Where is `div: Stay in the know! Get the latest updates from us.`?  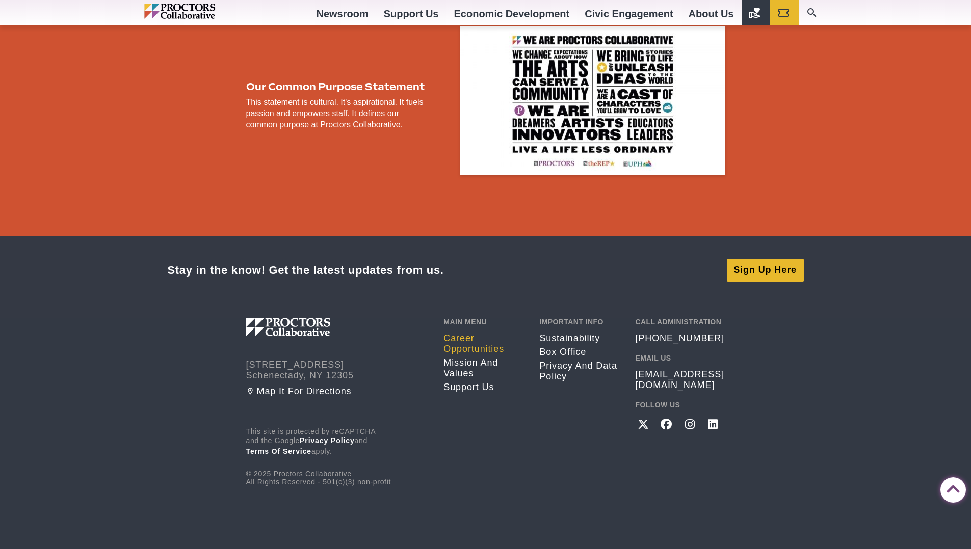
div: Stay in the know! Get the latest updates from us. is located at coordinates (306, 270).